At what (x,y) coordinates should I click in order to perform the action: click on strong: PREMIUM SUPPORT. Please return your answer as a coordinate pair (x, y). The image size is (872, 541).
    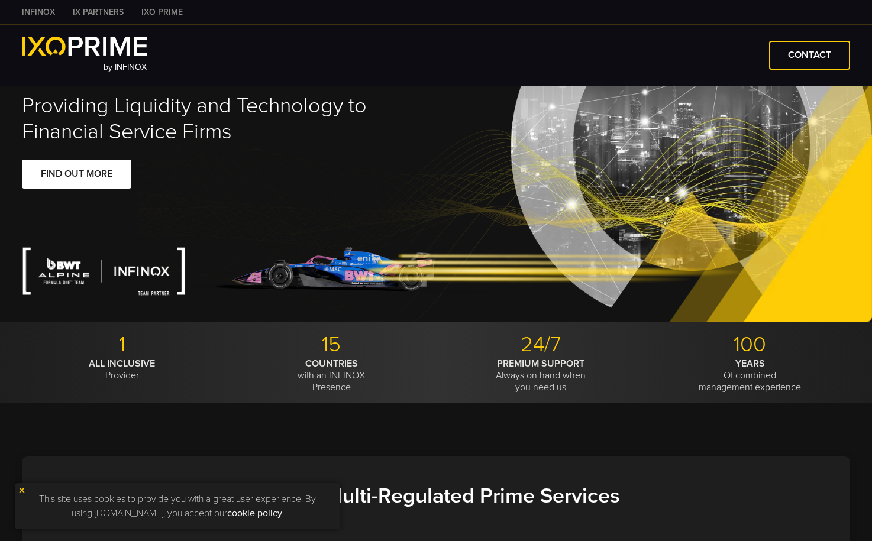
    Looking at the image, I should click on (540, 364).